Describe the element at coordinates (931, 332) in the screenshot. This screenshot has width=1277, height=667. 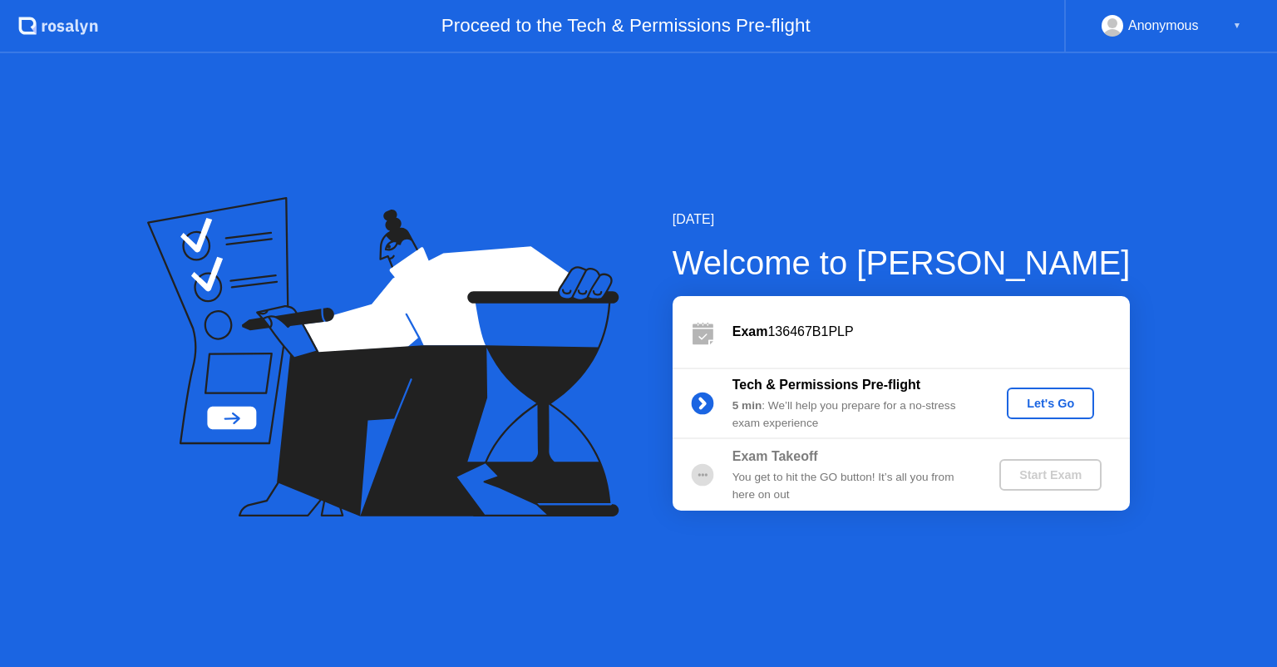
I see `div: 136467B1PLP` at that location.